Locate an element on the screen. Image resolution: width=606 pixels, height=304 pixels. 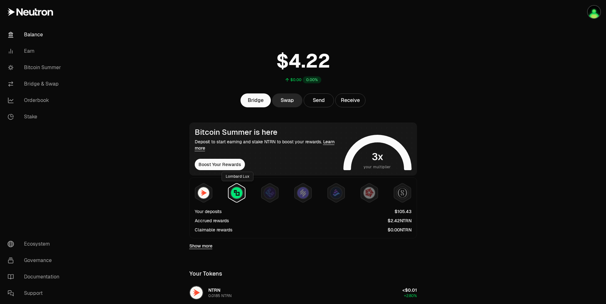
button: Receive is located at coordinates (351, 100).